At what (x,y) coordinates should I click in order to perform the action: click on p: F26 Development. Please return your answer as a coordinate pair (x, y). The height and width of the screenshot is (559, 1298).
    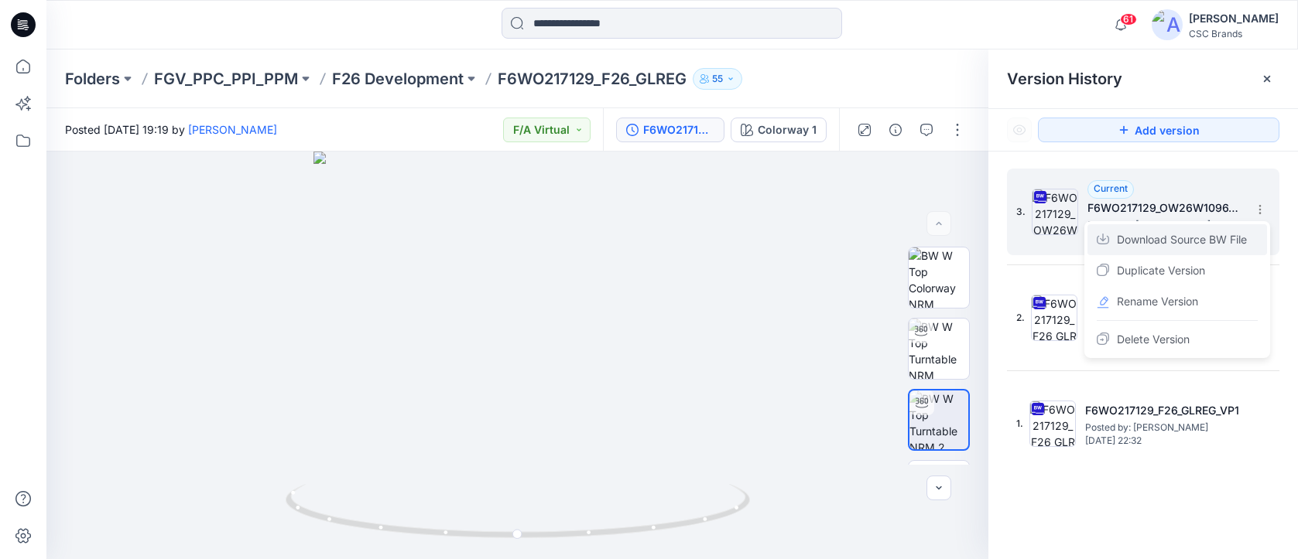
    Looking at the image, I should click on (398, 79).